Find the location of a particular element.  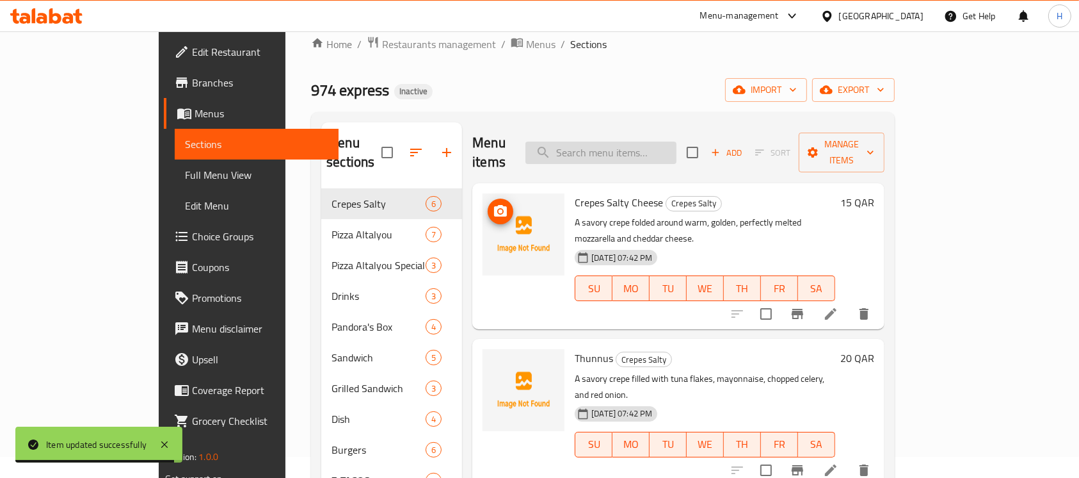

span: 4 is located at coordinates (433, 419).